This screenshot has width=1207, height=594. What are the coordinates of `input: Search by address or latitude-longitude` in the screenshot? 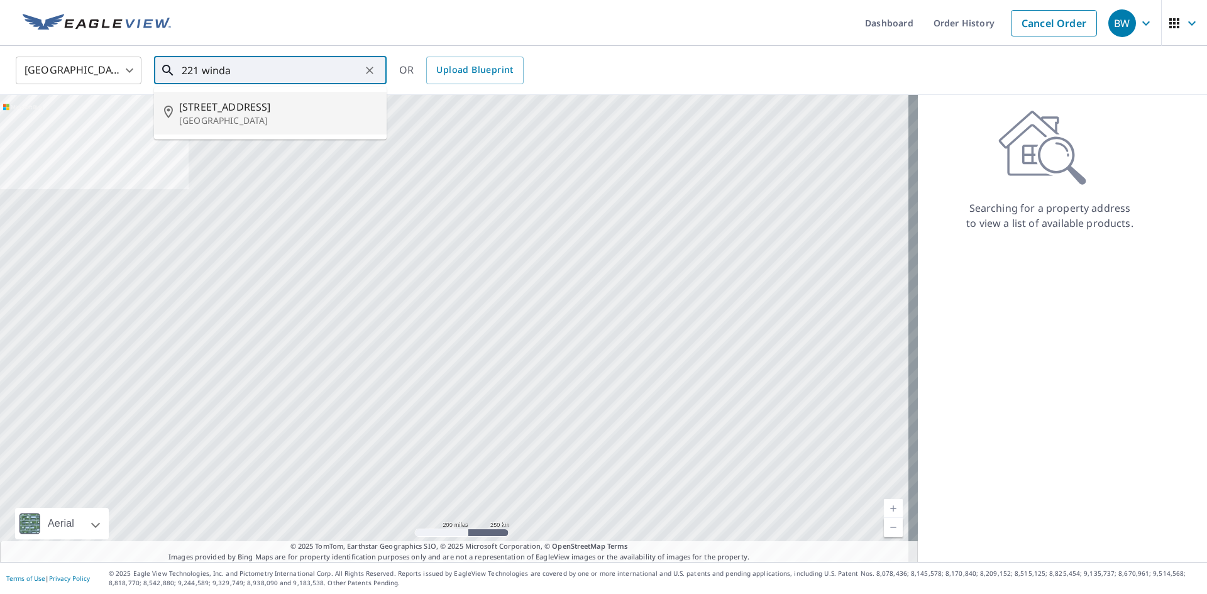 It's located at (271, 70).